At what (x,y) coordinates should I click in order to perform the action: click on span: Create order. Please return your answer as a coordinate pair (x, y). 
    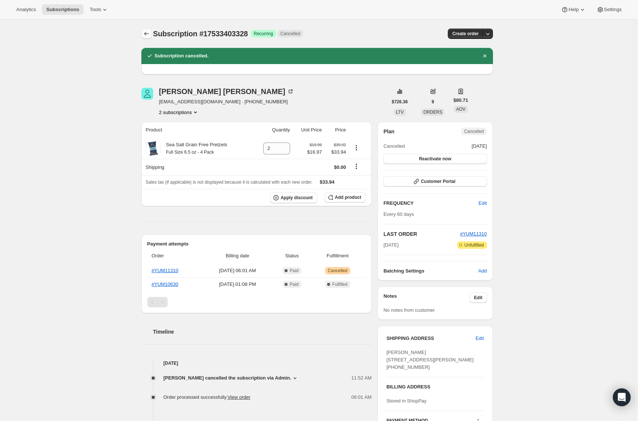
    Looking at the image, I should click on (465, 34).